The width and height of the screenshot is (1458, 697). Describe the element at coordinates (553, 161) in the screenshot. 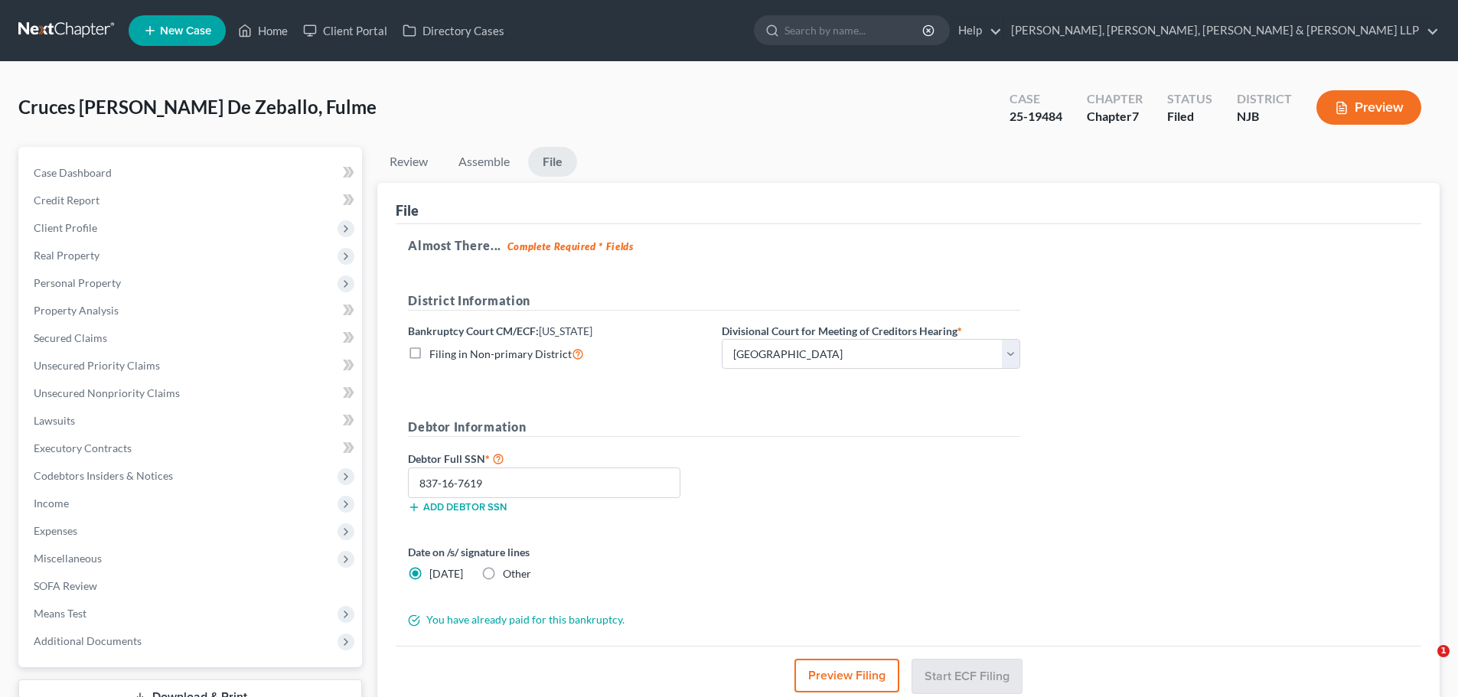

I see `a: File` at that location.